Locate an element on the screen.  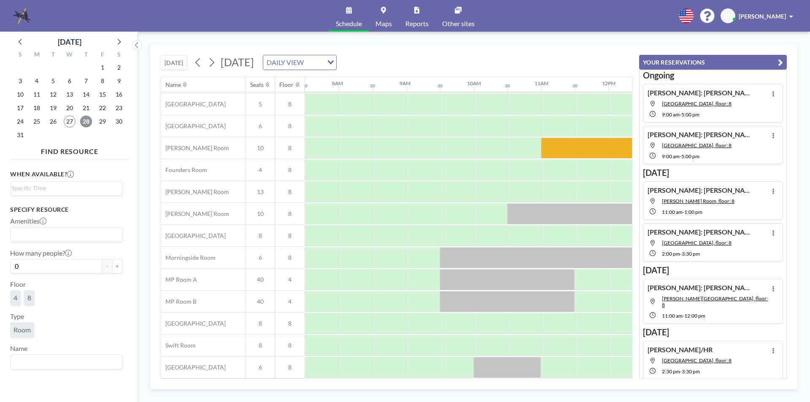
span: 12:00 PM is located at coordinates (695, 316).